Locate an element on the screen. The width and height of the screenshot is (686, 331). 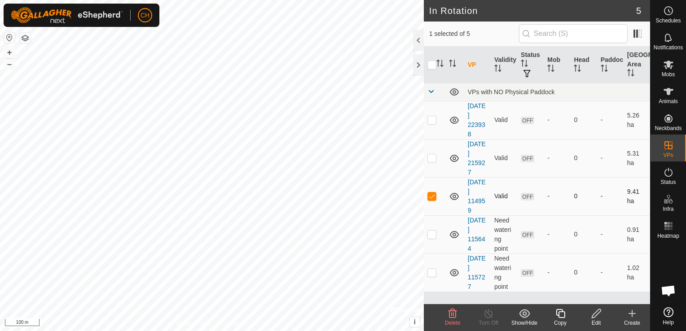
span: Status is located at coordinates (668, 182).